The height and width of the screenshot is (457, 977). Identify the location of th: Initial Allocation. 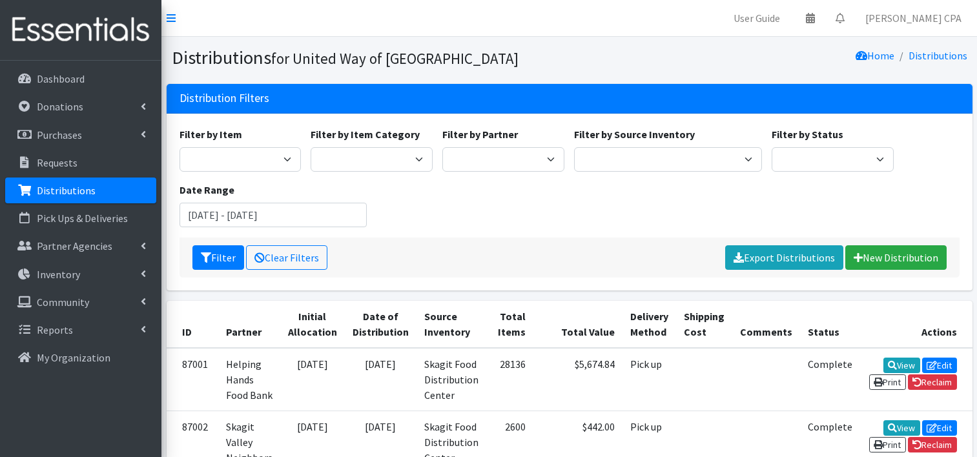
(312, 324).